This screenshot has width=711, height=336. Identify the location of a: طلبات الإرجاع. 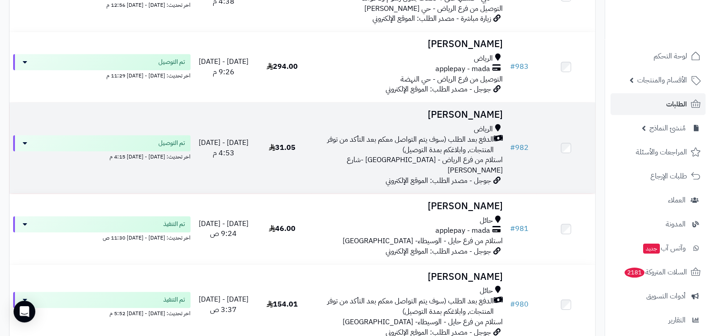
(658, 176).